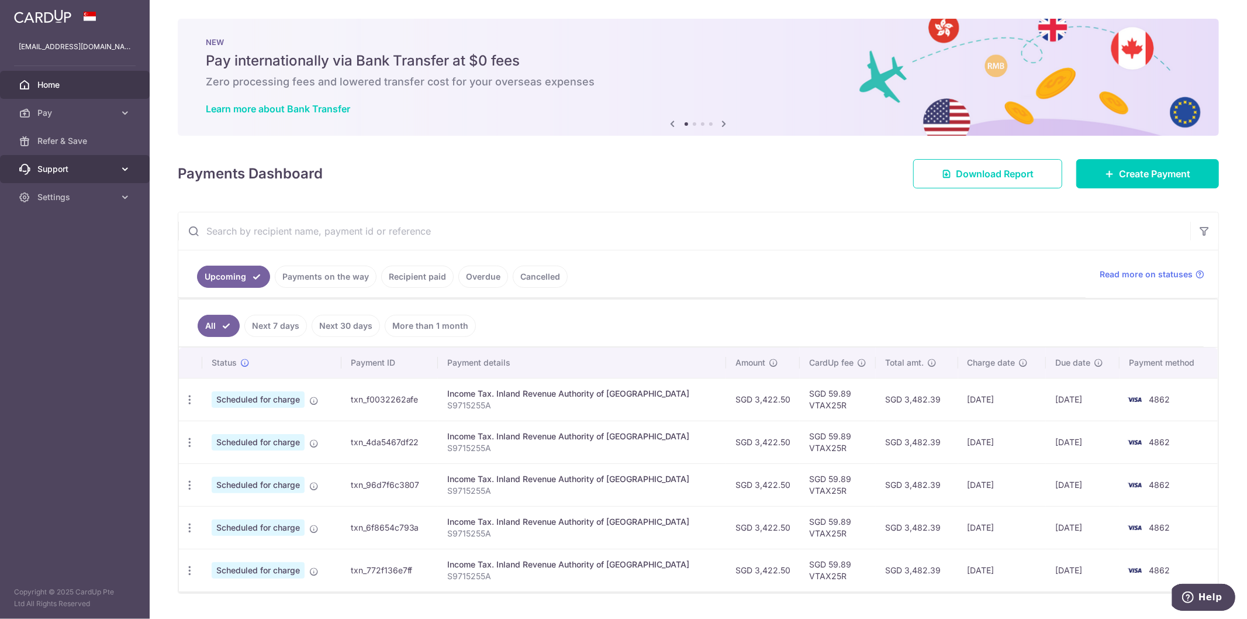 Image resolution: width=1247 pixels, height=619 pixels. I want to click on span: Amount, so click(750, 363).